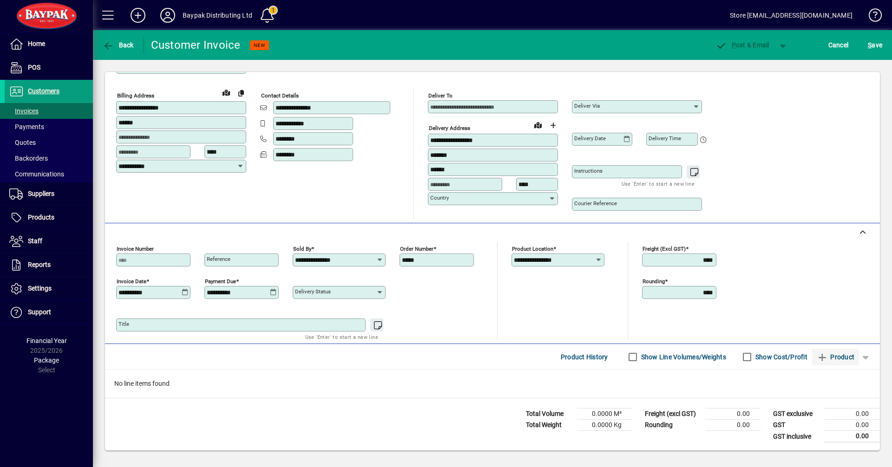 Image resolution: width=892 pixels, height=467 pixels. Describe the element at coordinates (37, 174) in the screenshot. I see `span: Communications` at that location.